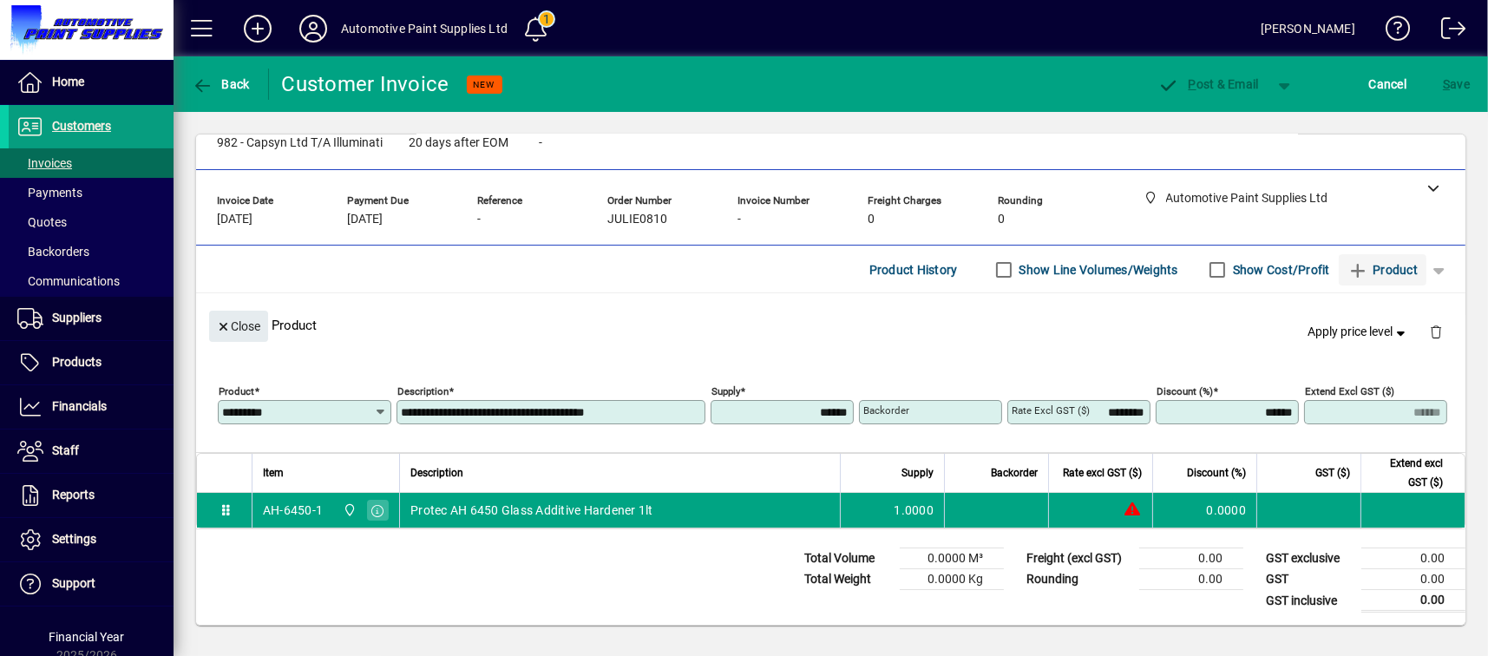 Image resolution: width=1488 pixels, height=656 pixels. What do you see at coordinates (91, 193) in the screenshot?
I see `a: Payments` at bounding box center [91, 193].